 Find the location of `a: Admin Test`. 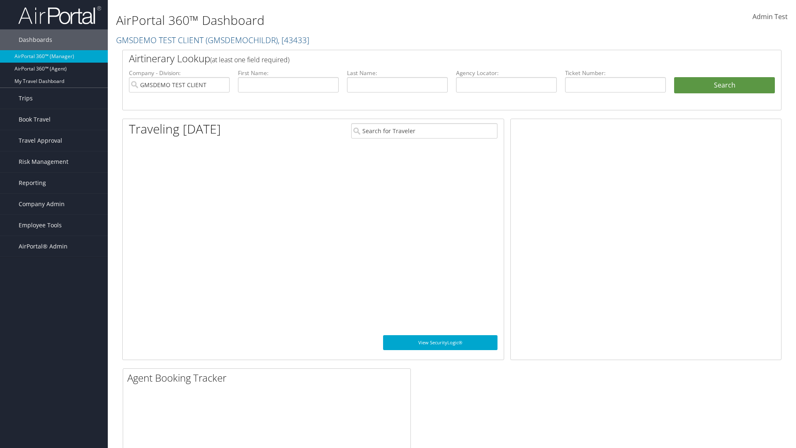

a: Admin Test is located at coordinates (770, 17).